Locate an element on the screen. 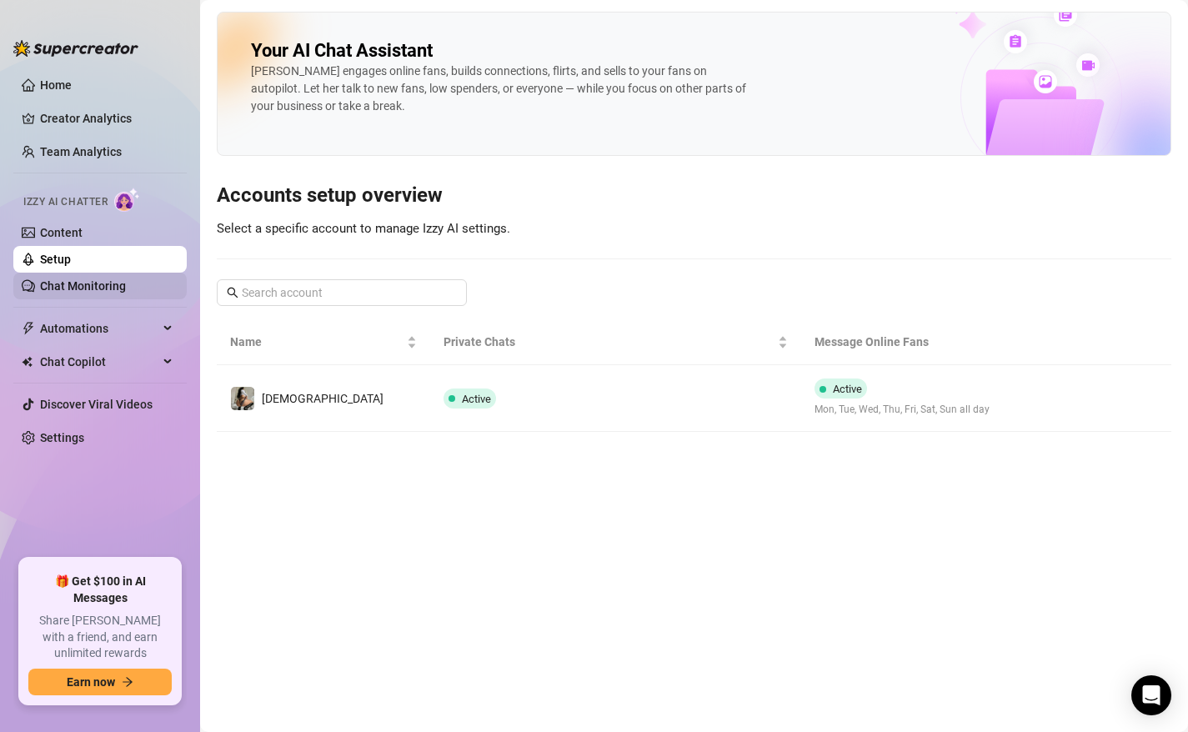 This screenshot has height=732, width=1188. span: Mon, Tue, Wed, Thu, Fri, Sat, Sun all day is located at coordinates (902, 409).